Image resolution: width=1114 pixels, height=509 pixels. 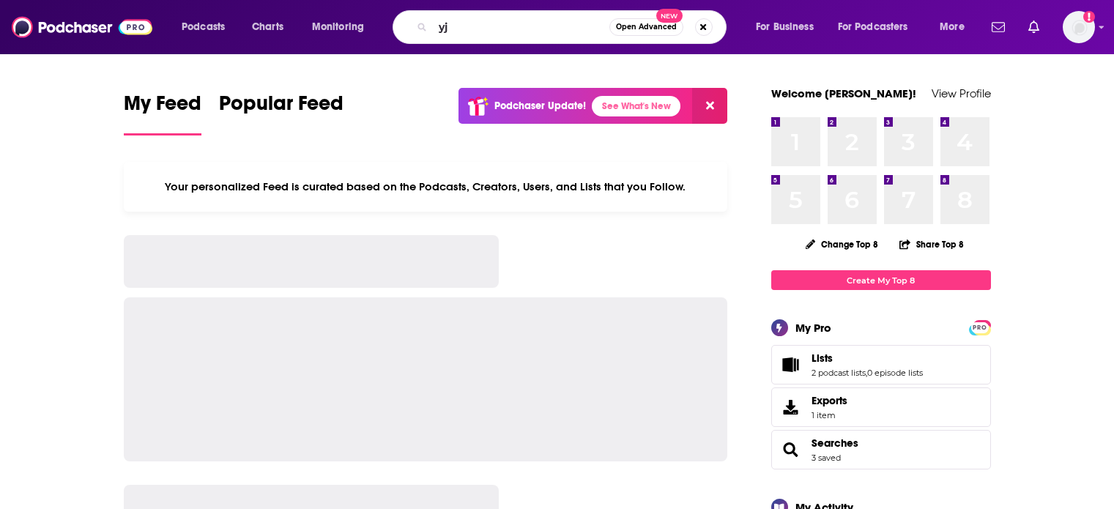 What do you see at coordinates (646, 27) in the screenshot?
I see `span: Open Advanced` at bounding box center [646, 27].